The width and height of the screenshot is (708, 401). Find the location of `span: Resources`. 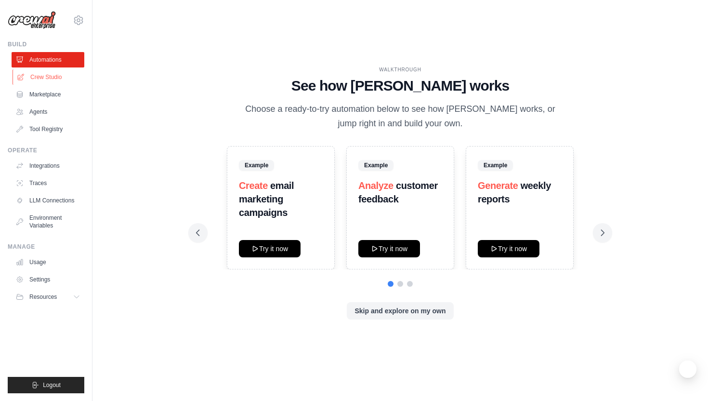

span: Resources is located at coordinates (43, 297).